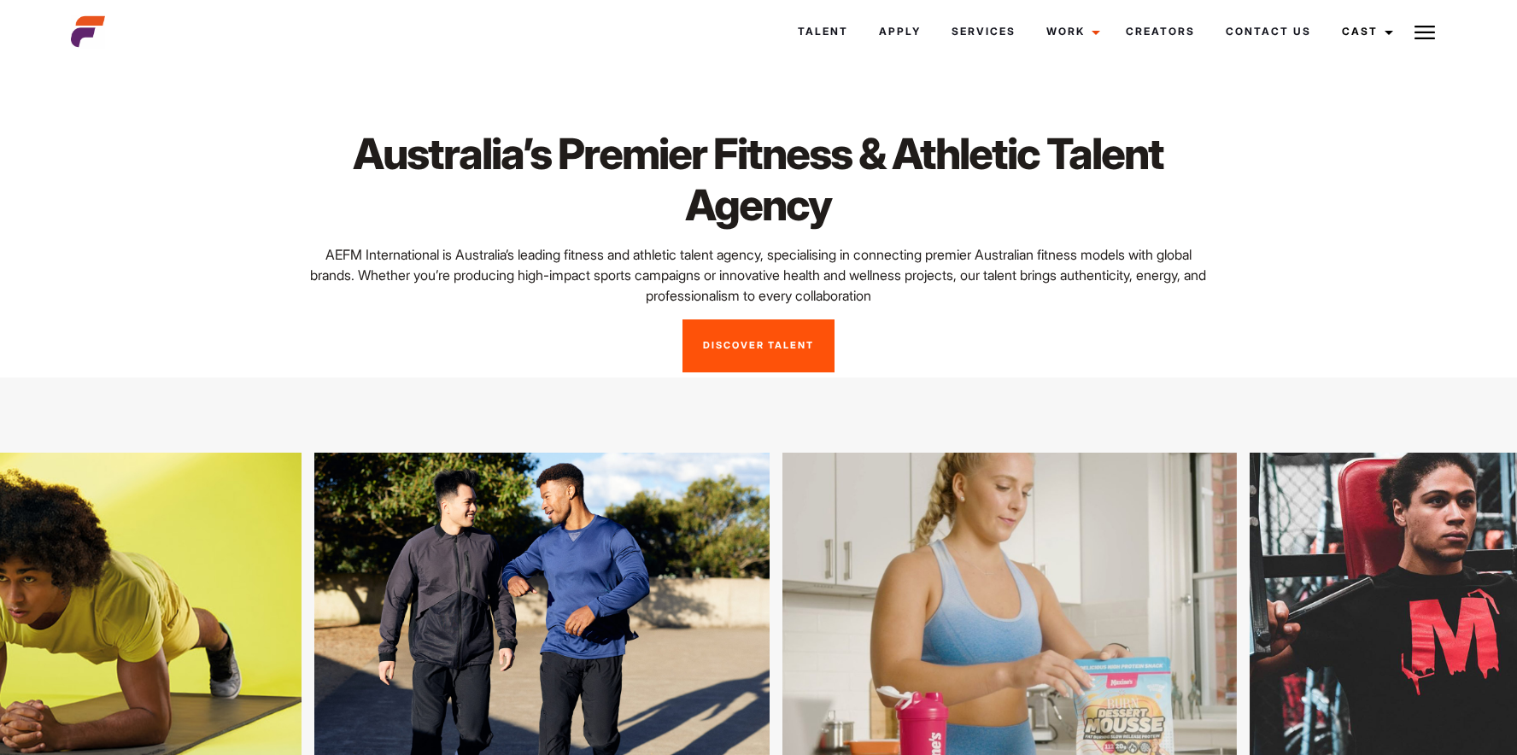 Image resolution: width=1517 pixels, height=755 pixels. What do you see at coordinates (1269, 32) in the screenshot?
I see `a: Contact Us` at bounding box center [1269, 32].